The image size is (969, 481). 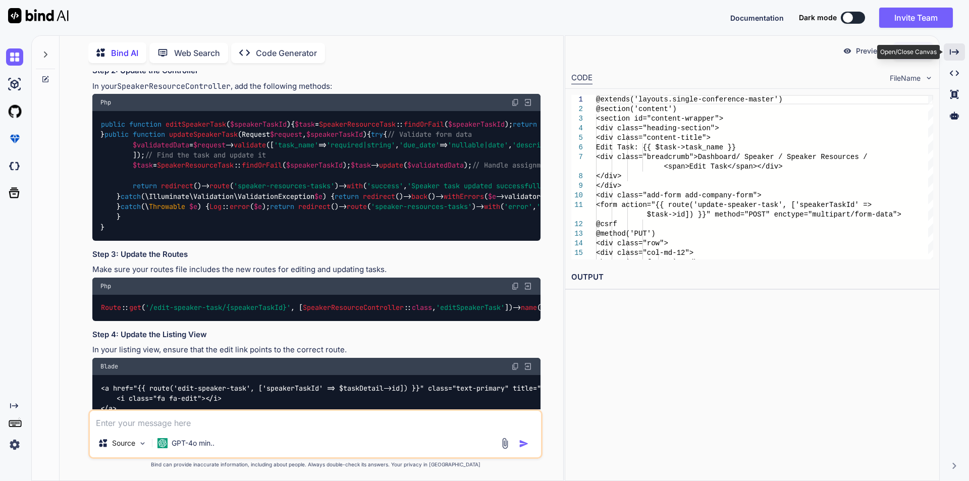 I want to click on span: <h6>Basic Information</h6>, so click(x=651, y=263).